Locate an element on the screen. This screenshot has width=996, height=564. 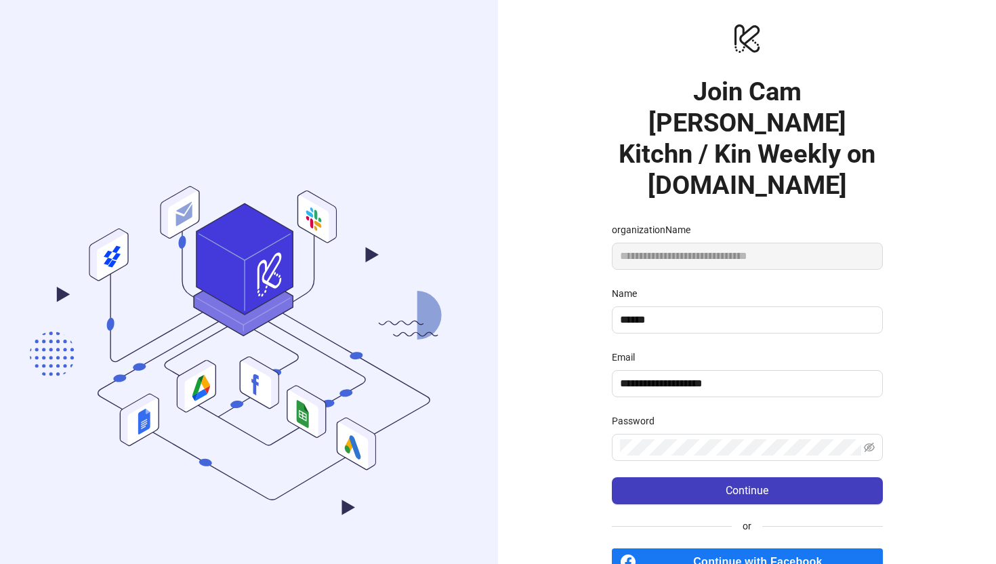
input: Email is located at coordinates (746, 384).